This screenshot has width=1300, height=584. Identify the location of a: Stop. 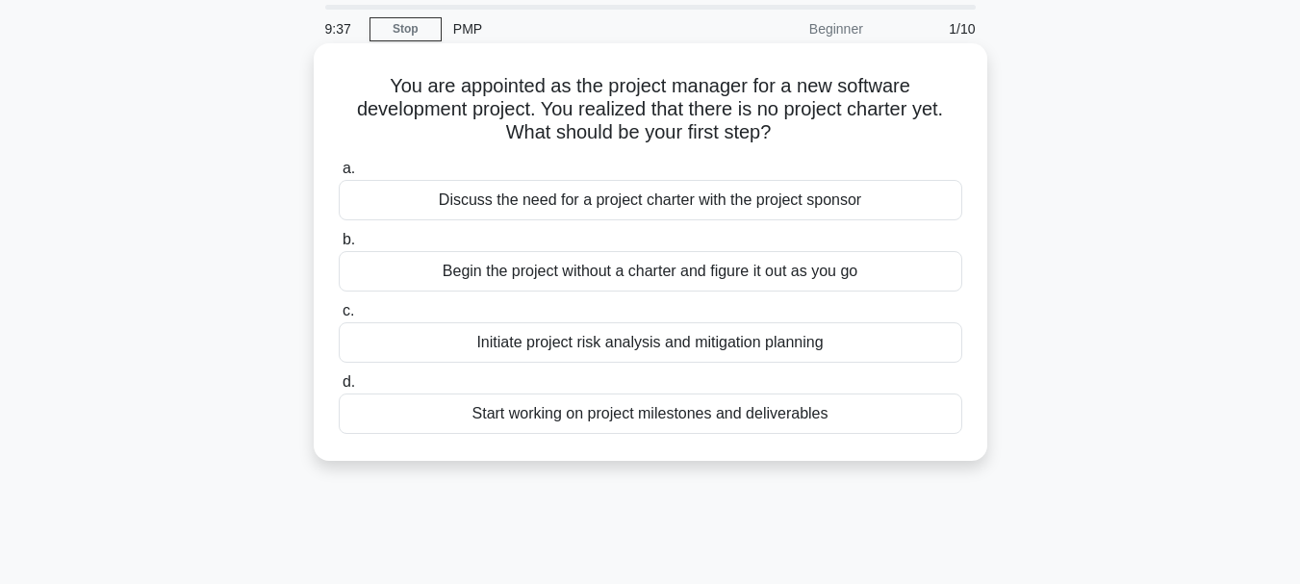
(405, 29).